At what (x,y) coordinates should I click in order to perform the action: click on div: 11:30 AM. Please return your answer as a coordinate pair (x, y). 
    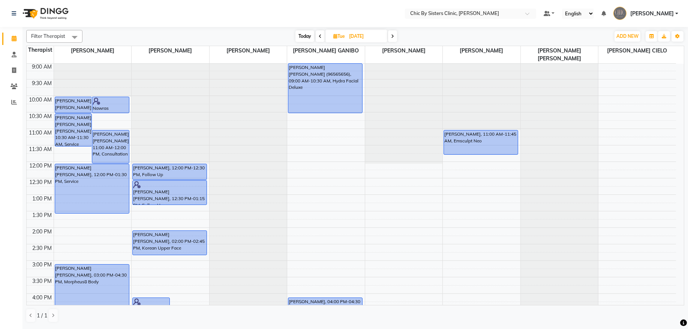
    Looking at the image, I should click on (40, 149).